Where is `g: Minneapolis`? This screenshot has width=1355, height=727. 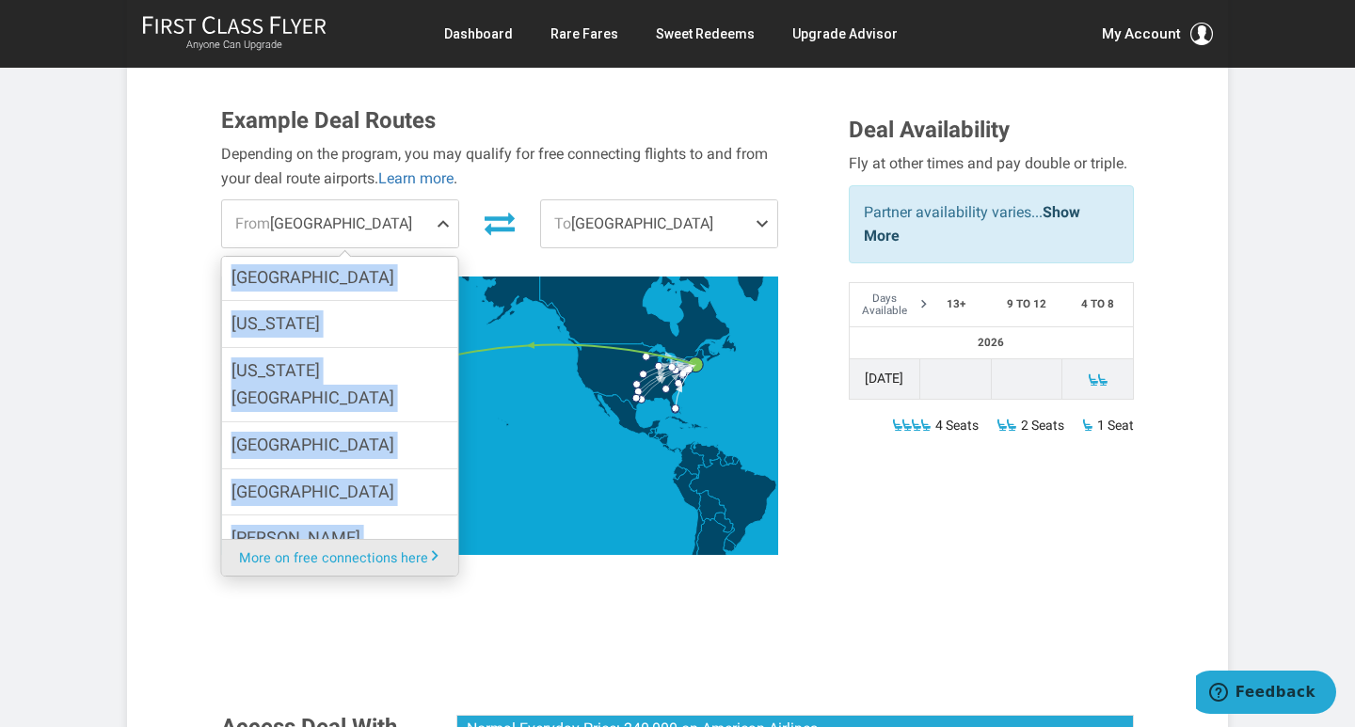 g: Minneapolis is located at coordinates (650, 357).